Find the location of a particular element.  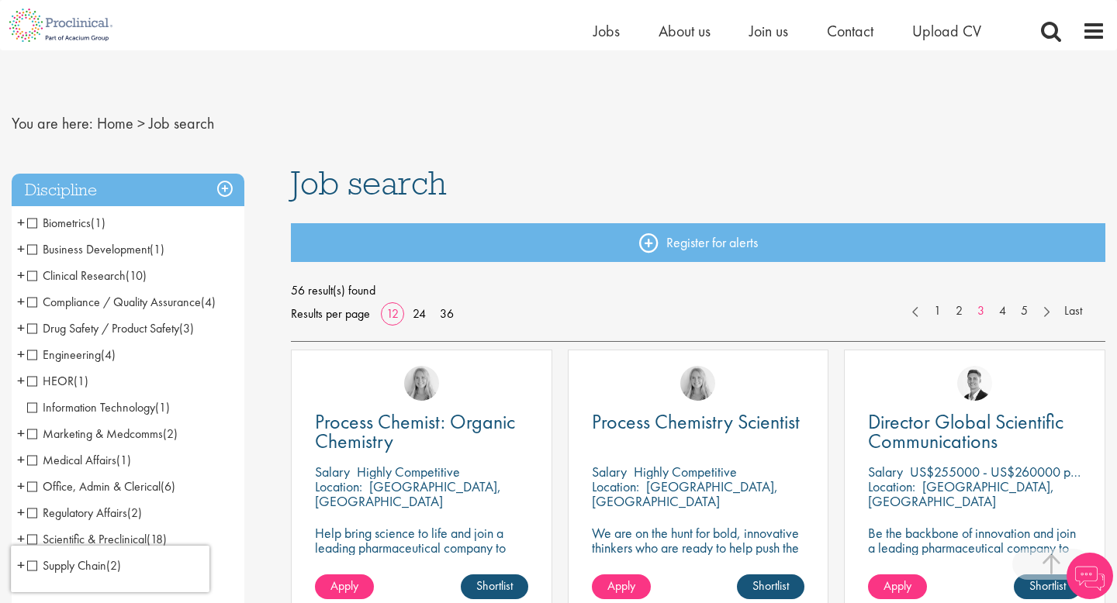

a: Upload CV is located at coordinates (946, 31).